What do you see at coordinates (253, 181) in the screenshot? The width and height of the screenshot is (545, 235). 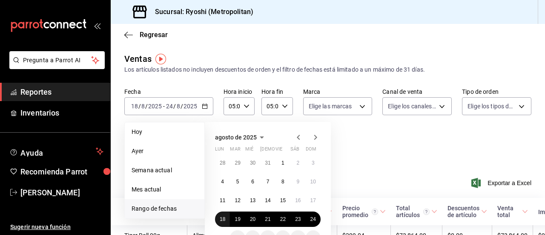 I see `abbr: 6 de agosto de 2025` at bounding box center [253, 181].